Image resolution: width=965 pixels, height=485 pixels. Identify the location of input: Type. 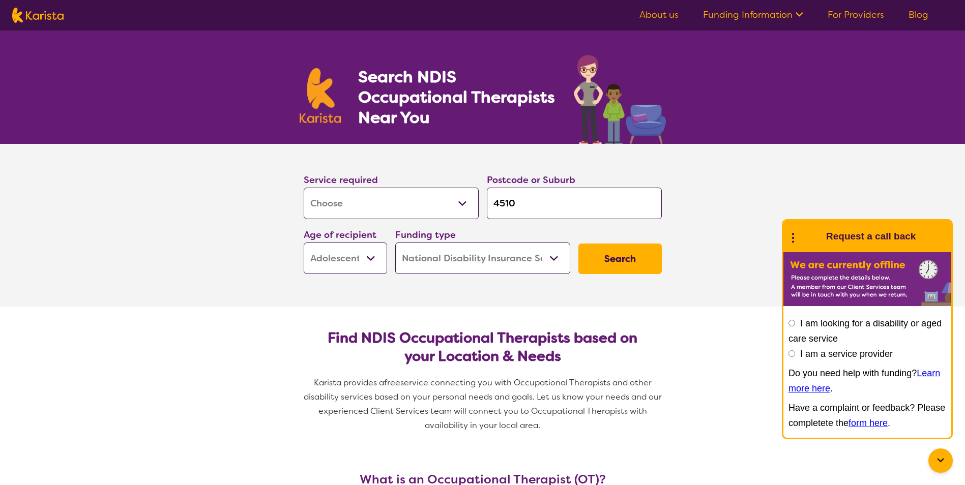
(574, 203).